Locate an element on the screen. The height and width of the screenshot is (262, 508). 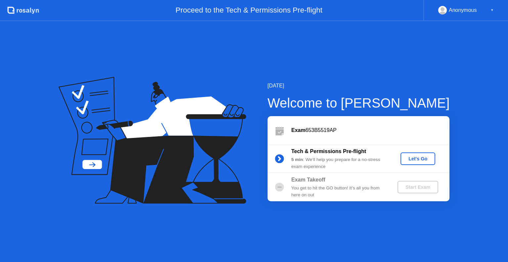
div: Anonymous is located at coordinates (462, 10).